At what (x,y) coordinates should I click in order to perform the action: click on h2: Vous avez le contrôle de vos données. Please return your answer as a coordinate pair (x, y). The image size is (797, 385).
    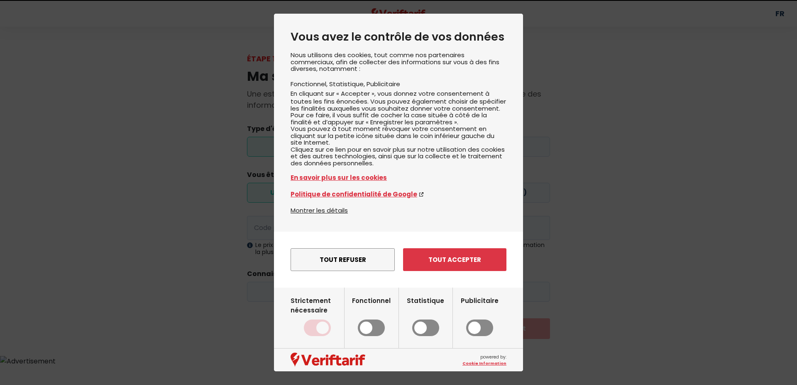
    Looking at the image, I should click on (398, 37).